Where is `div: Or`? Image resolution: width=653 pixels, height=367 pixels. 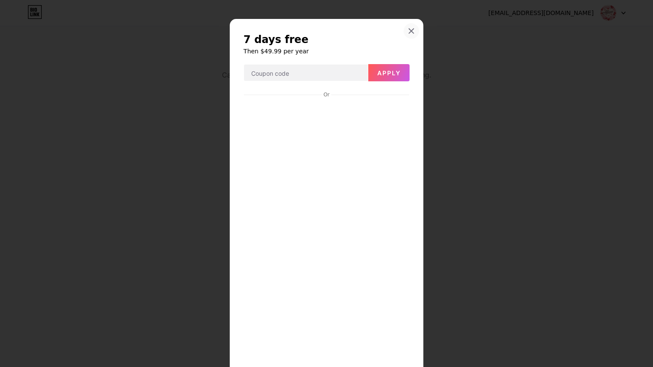 div: Or is located at coordinates (327, 95).